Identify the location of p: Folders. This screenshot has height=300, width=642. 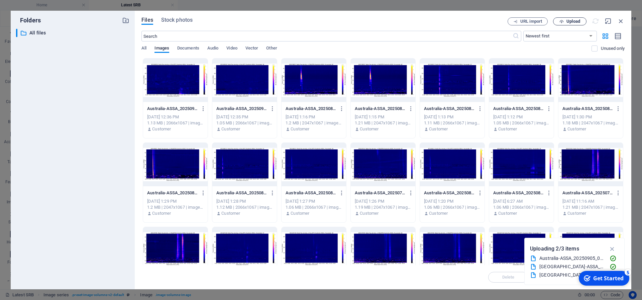
(28, 20).